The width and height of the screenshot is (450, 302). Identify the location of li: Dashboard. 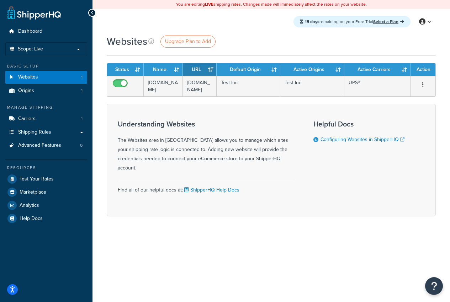
(46, 31).